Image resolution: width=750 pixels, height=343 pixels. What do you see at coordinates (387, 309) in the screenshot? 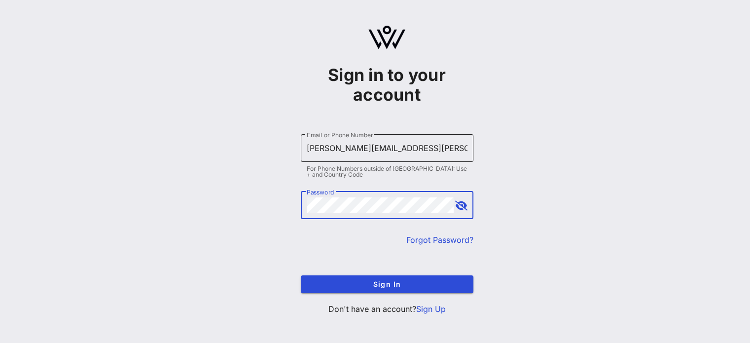
I see `p: Don't have an account?` at bounding box center [387, 309].